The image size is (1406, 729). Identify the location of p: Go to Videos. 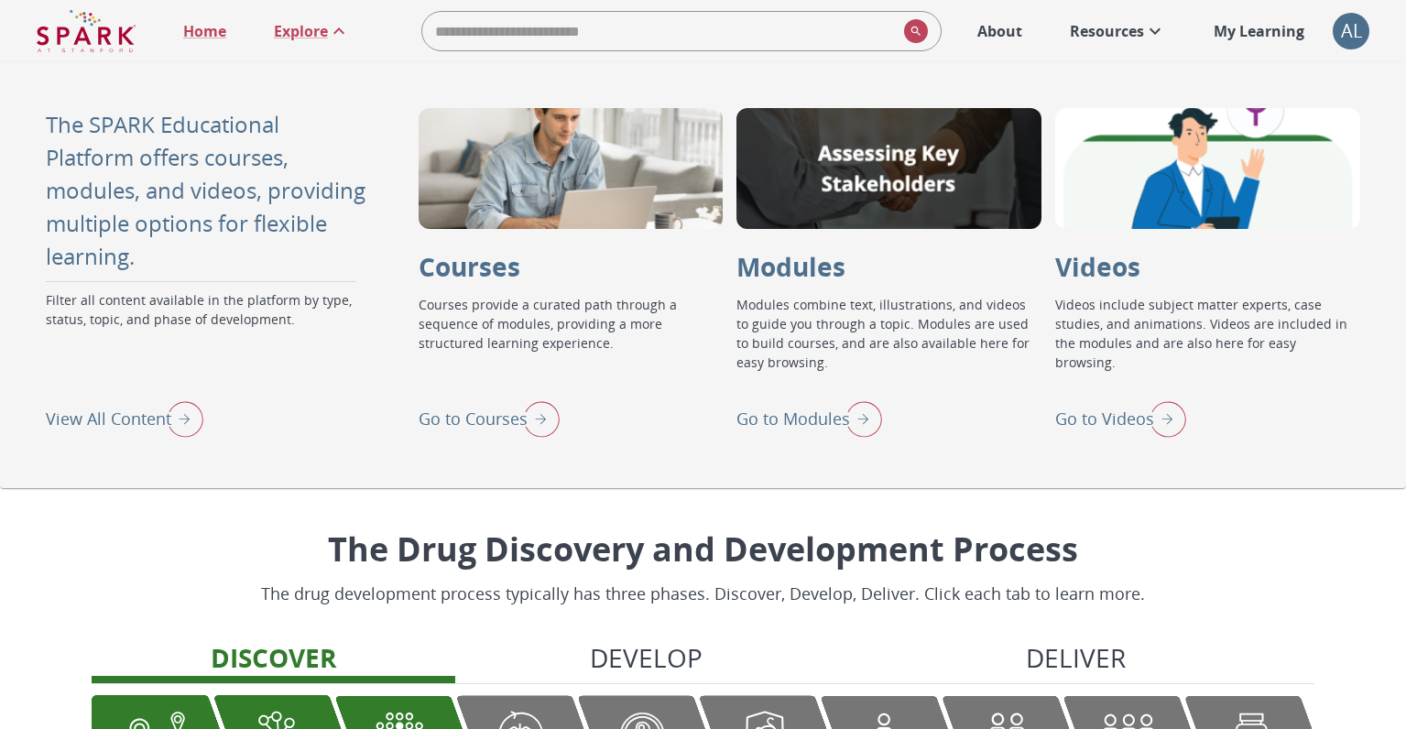
(1105, 419).